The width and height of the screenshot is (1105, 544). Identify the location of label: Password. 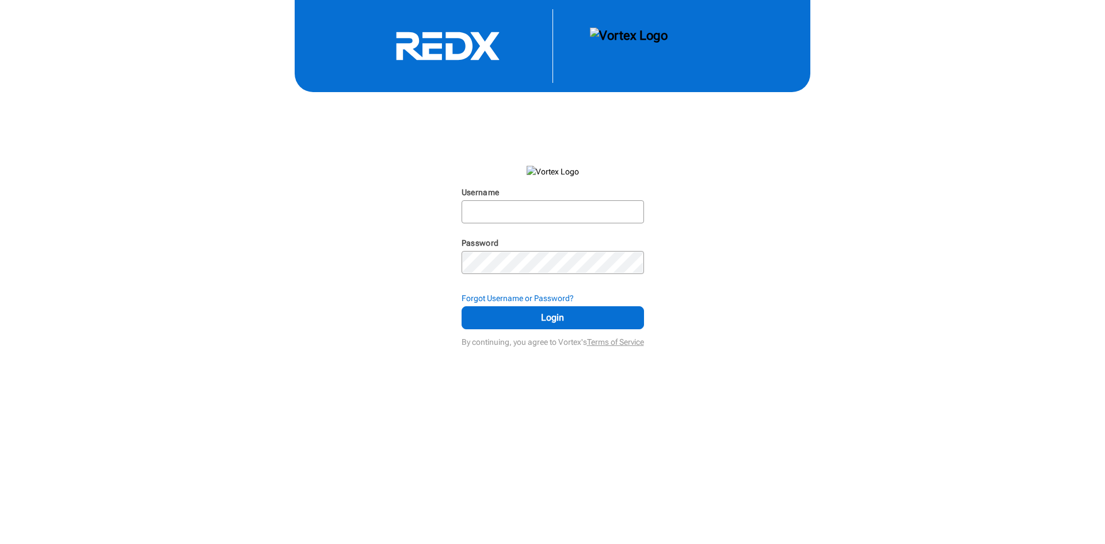
(480, 243).